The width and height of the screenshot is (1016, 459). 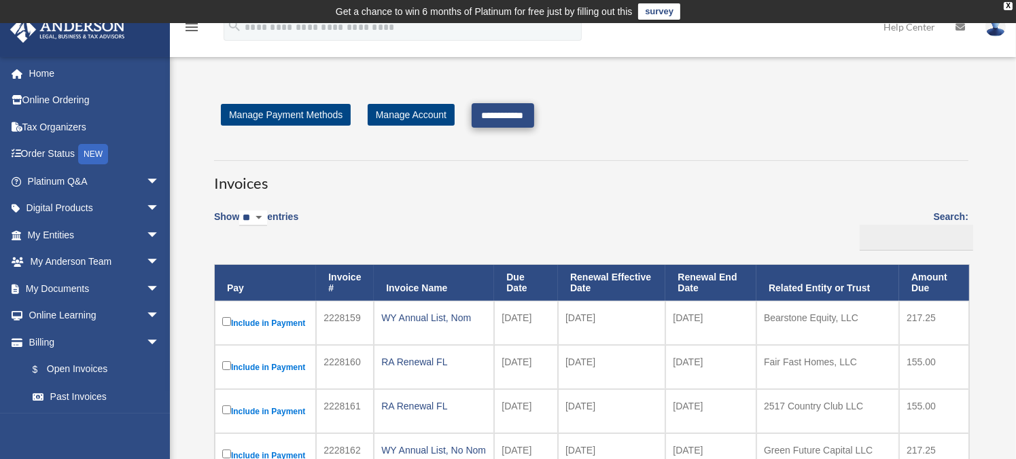 I want to click on a: Past Invoices, so click(x=96, y=397).